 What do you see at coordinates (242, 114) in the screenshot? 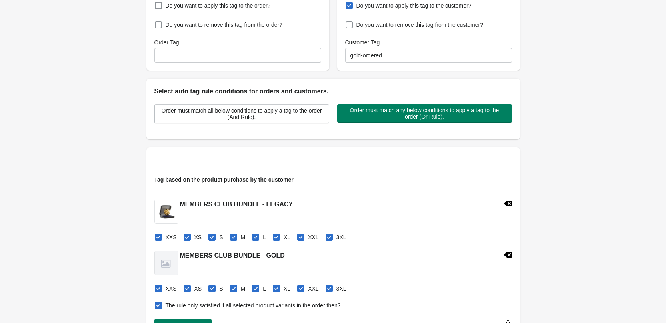
I see `button: Order must match all below conditions to apply a tag to the order (And Rule).` at bounding box center [242, 114].